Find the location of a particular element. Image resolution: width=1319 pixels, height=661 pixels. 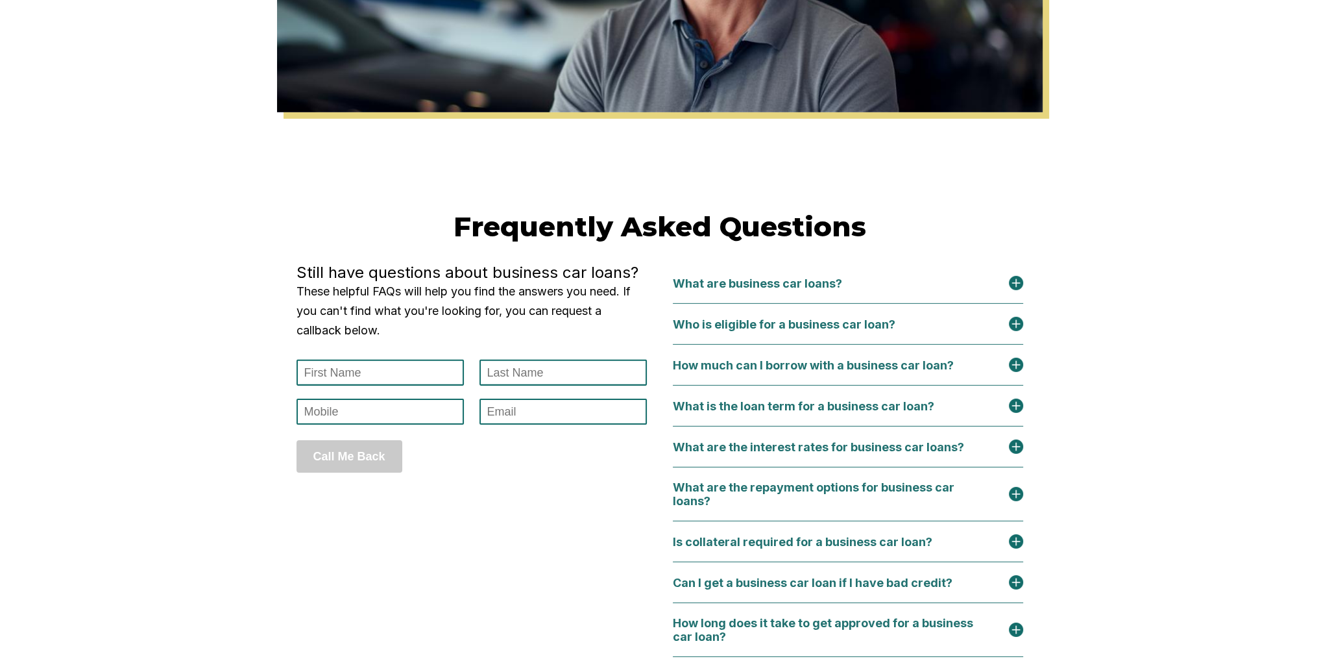

div: What is the loan term for a business car loan? is located at coordinates (811, 406).